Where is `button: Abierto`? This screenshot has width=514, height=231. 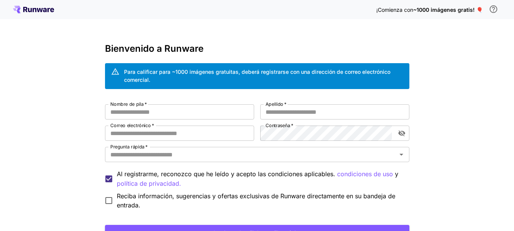
button: Abierto is located at coordinates (401, 154).